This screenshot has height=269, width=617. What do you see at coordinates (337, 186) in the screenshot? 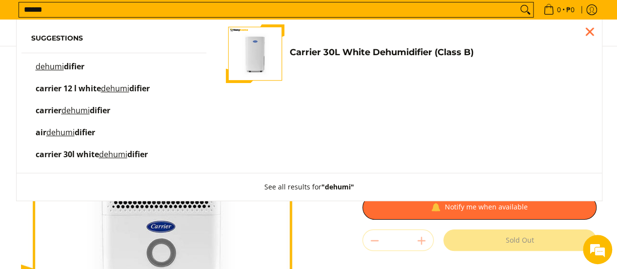
I see `strong: "dehumi"` at bounding box center [337, 186].